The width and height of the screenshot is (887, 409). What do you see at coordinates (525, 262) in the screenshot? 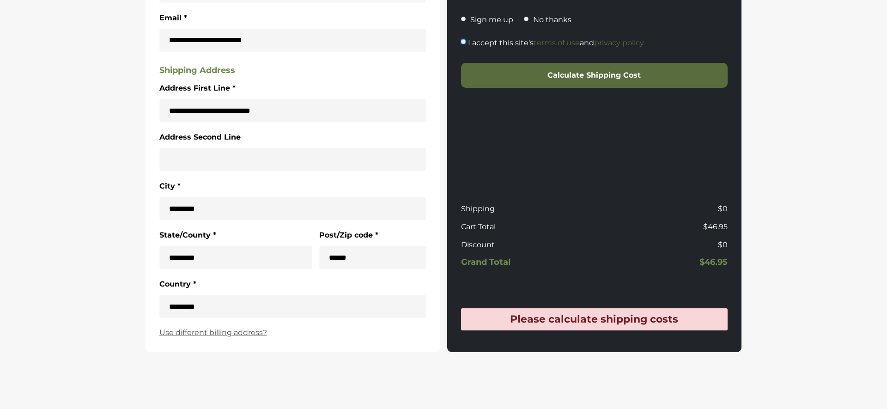
I see `h5: Grand Total` at bounding box center [525, 262].